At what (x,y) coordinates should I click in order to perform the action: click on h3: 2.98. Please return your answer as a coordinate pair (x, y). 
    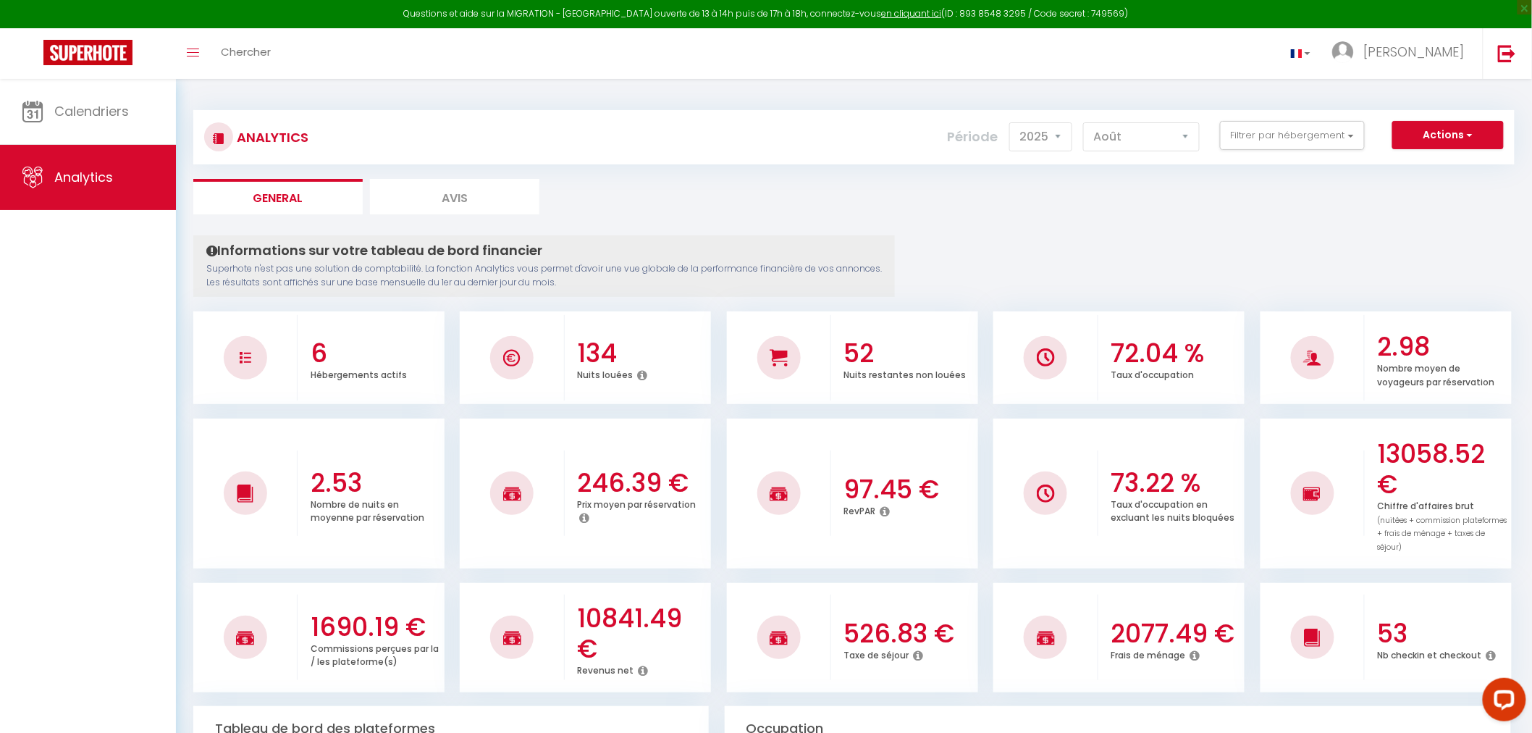
    Looking at the image, I should click on (1443, 347).